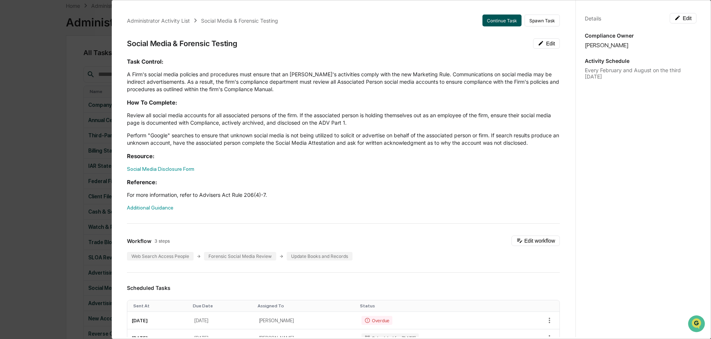  I want to click on a: 🔎Data Lookup, so click(27, 112).